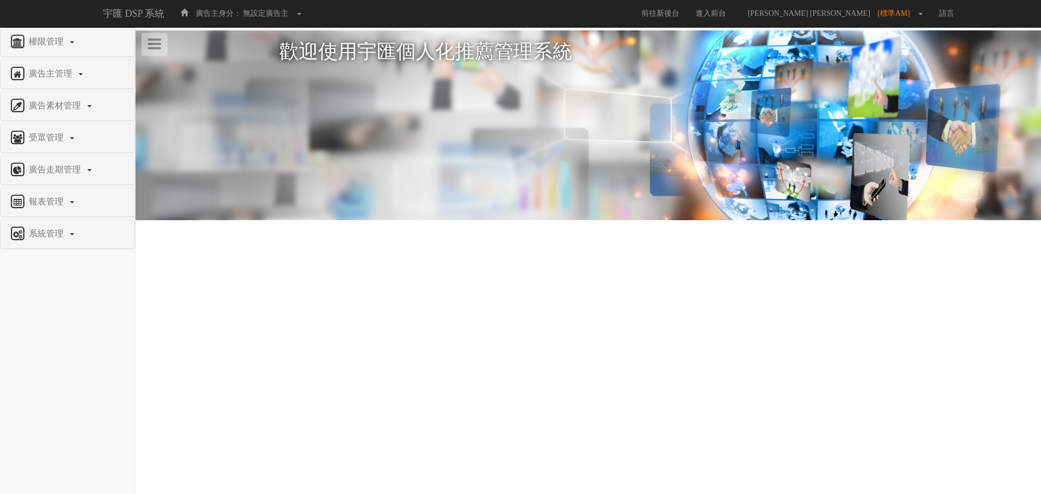  What do you see at coordinates (47, 41) in the screenshot?
I see `span: 權限管理` at bounding box center [47, 41].